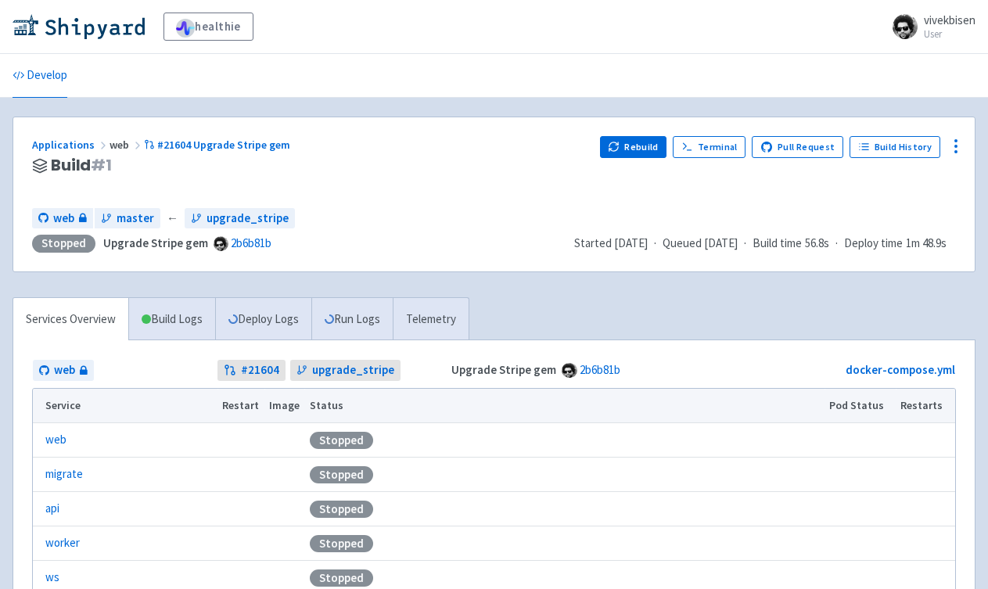  Describe the element at coordinates (895, 147) in the screenshot. I see `a: Build History` at that location.